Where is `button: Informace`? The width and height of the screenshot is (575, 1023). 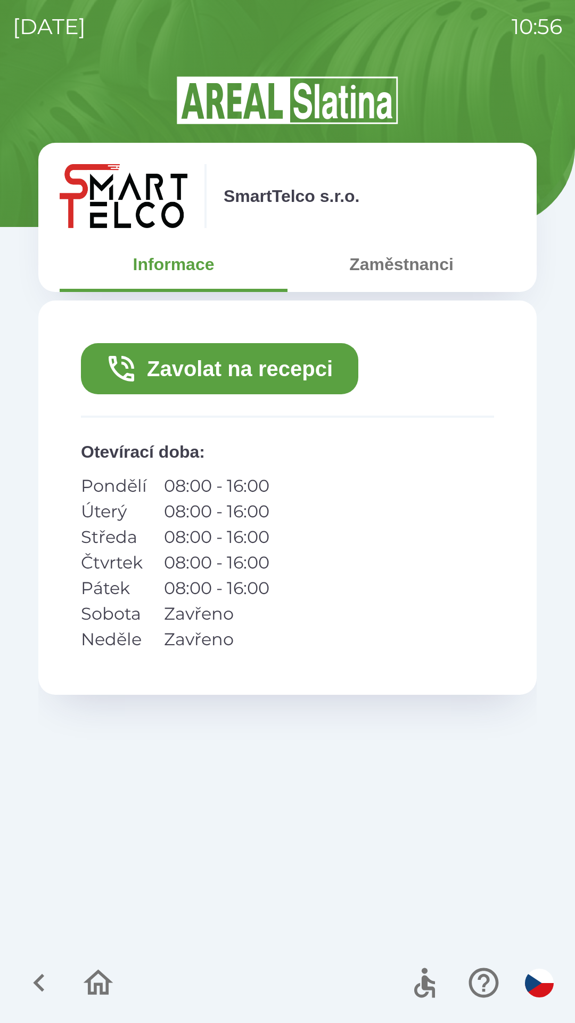
button: Informace is located at coordinates (174, 264).